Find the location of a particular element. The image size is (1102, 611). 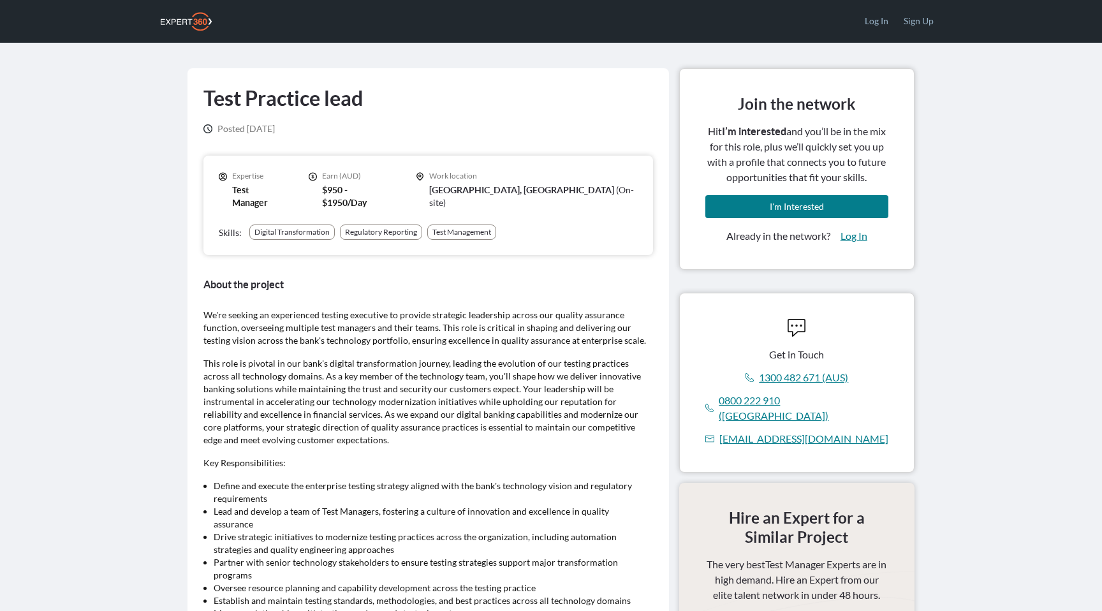

li: Establish and maintain testing standards, methodologies, and best practices across all technology... is located at coordinates (428, 601).